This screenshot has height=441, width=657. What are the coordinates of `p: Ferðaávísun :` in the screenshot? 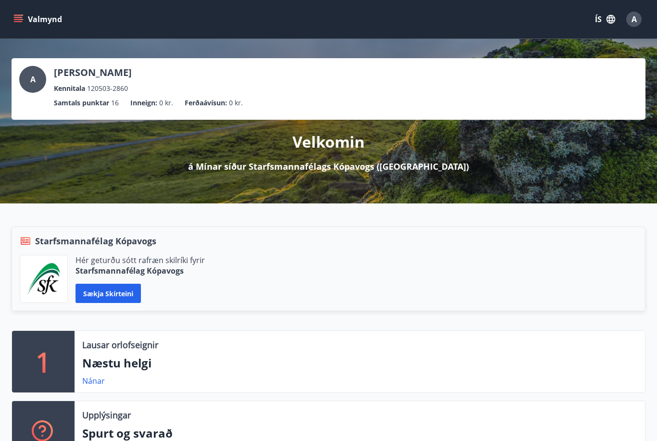 It's located at (206, 103).